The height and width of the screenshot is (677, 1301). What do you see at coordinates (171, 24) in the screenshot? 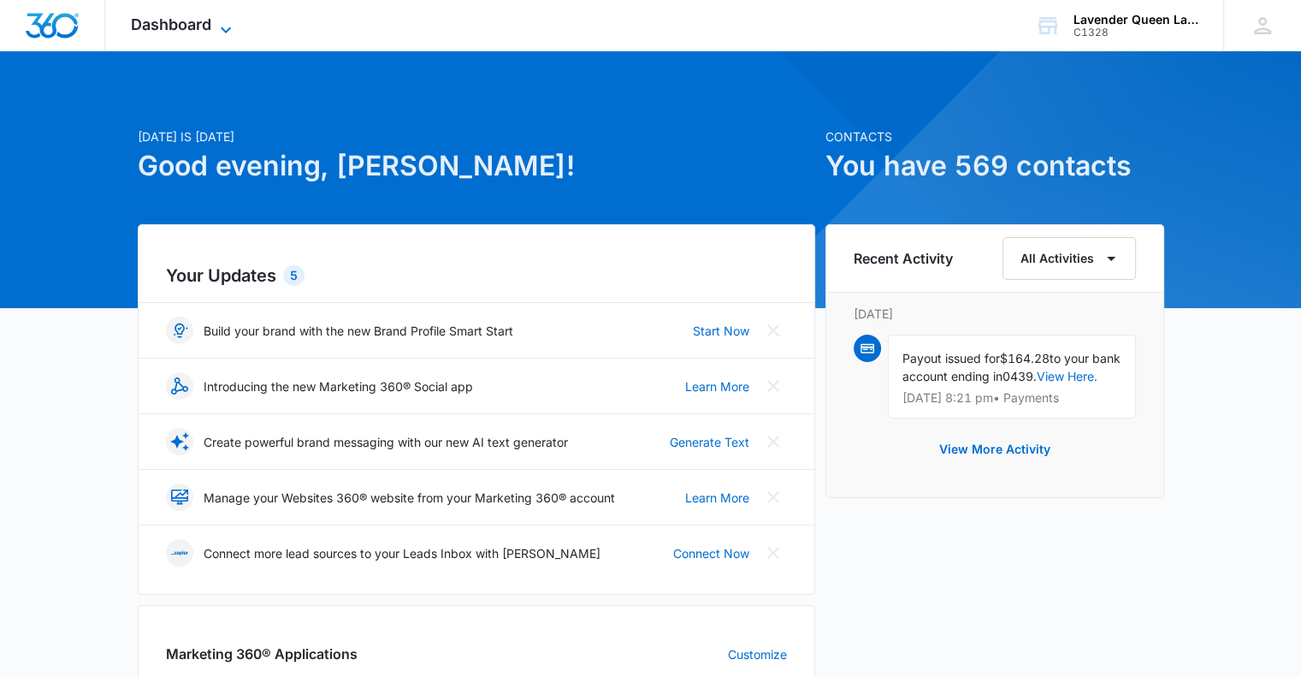
I see `span: Dashboard` at bounding box center [171, 24].